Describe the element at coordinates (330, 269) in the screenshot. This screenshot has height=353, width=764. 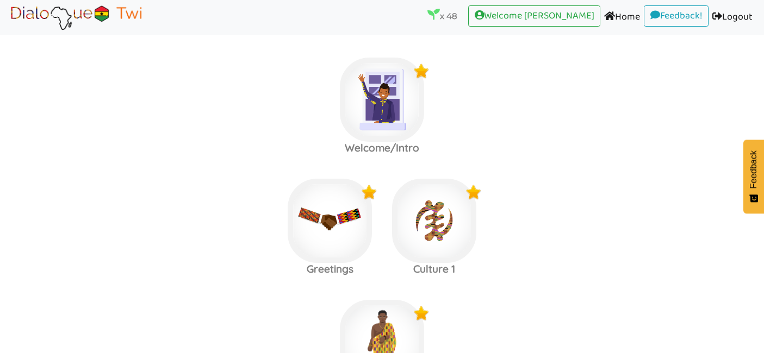
I see `h3: Greetings` at that location.